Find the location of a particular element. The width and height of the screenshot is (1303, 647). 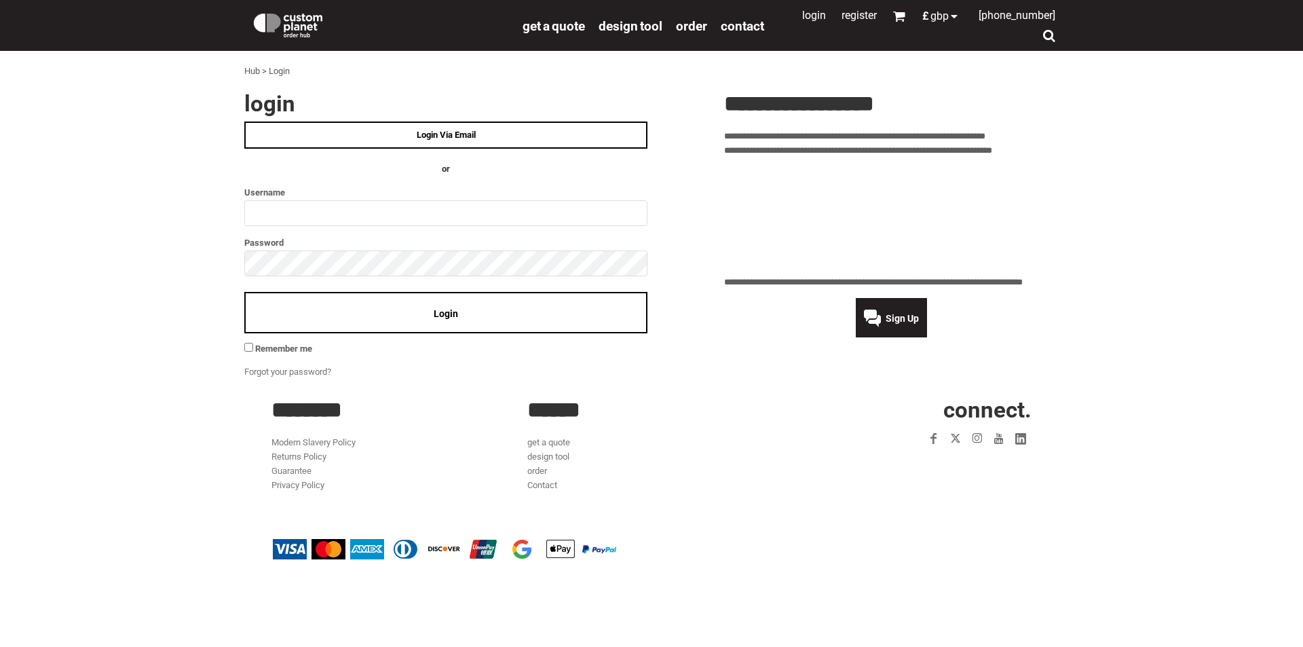

a: Custom Planet is located at coordinates (380, 24).